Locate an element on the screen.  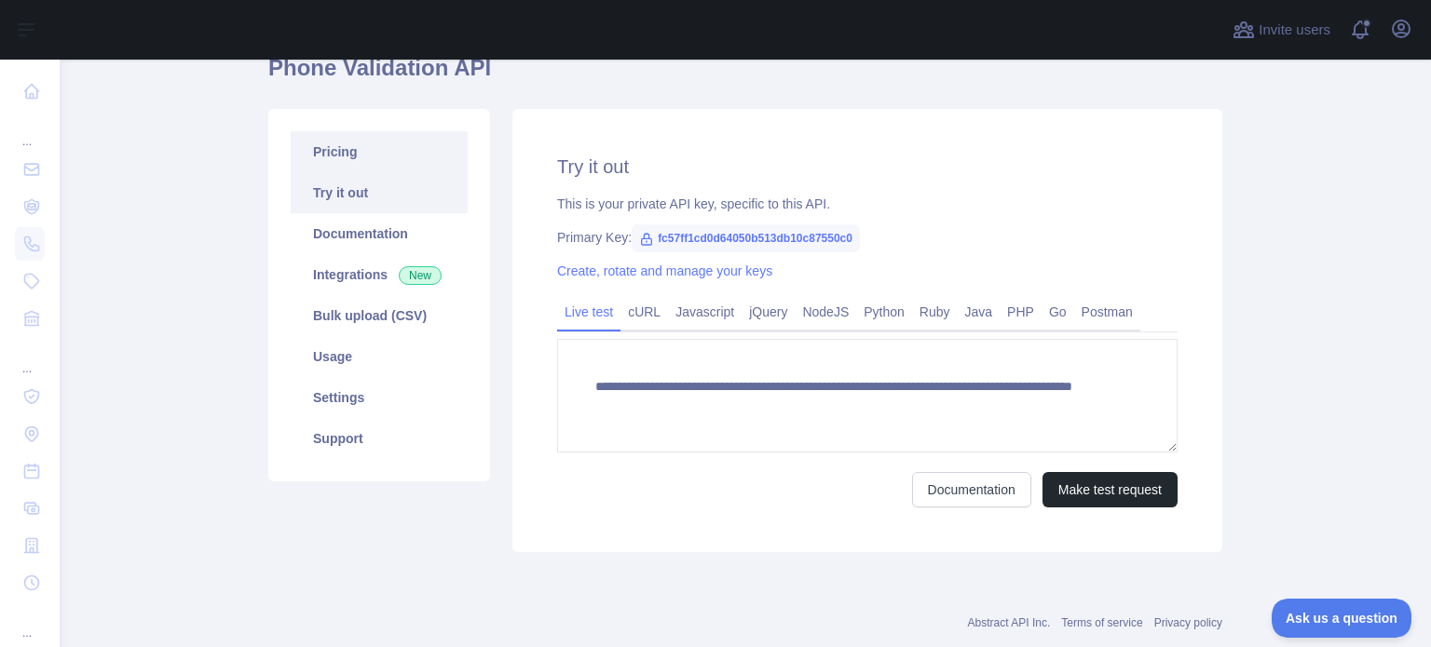
a: Python is located at coordinates (884, 312).